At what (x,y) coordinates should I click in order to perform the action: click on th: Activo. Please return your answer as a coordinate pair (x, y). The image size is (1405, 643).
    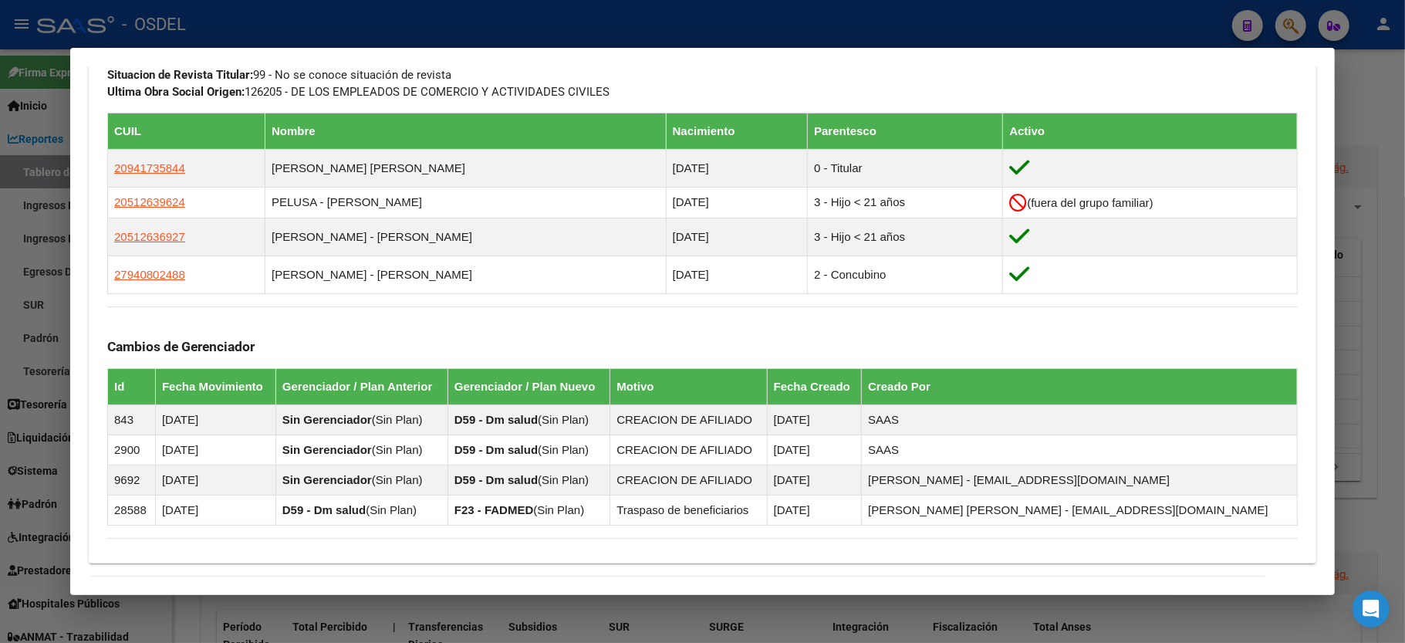
    Looking at the image, I should click on (1151, 130).